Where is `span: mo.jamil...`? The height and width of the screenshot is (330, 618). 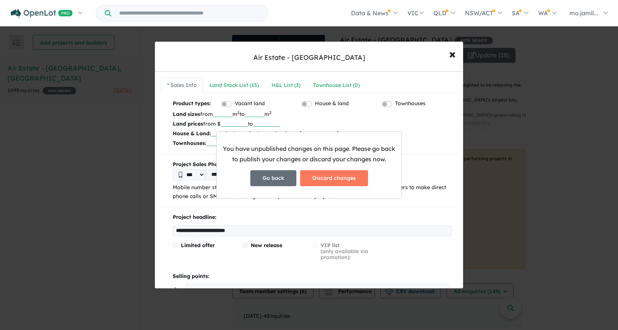 span: mo.jamil... is located at coordinates (584, 13).